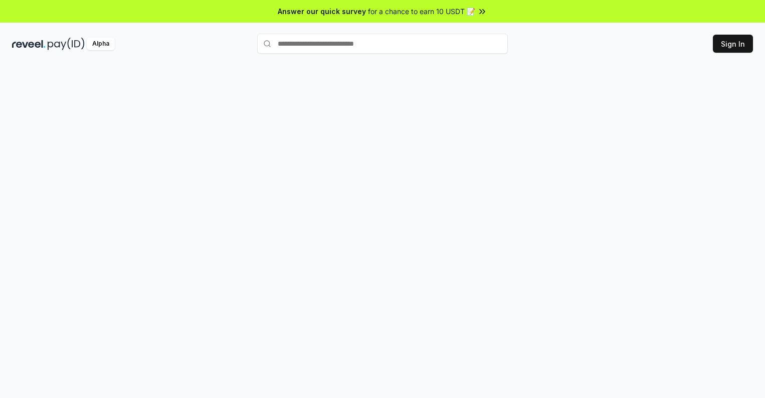 The width and height of the screenshot is (765, 398). I want to click on img: pay_id, so click(66, 44).